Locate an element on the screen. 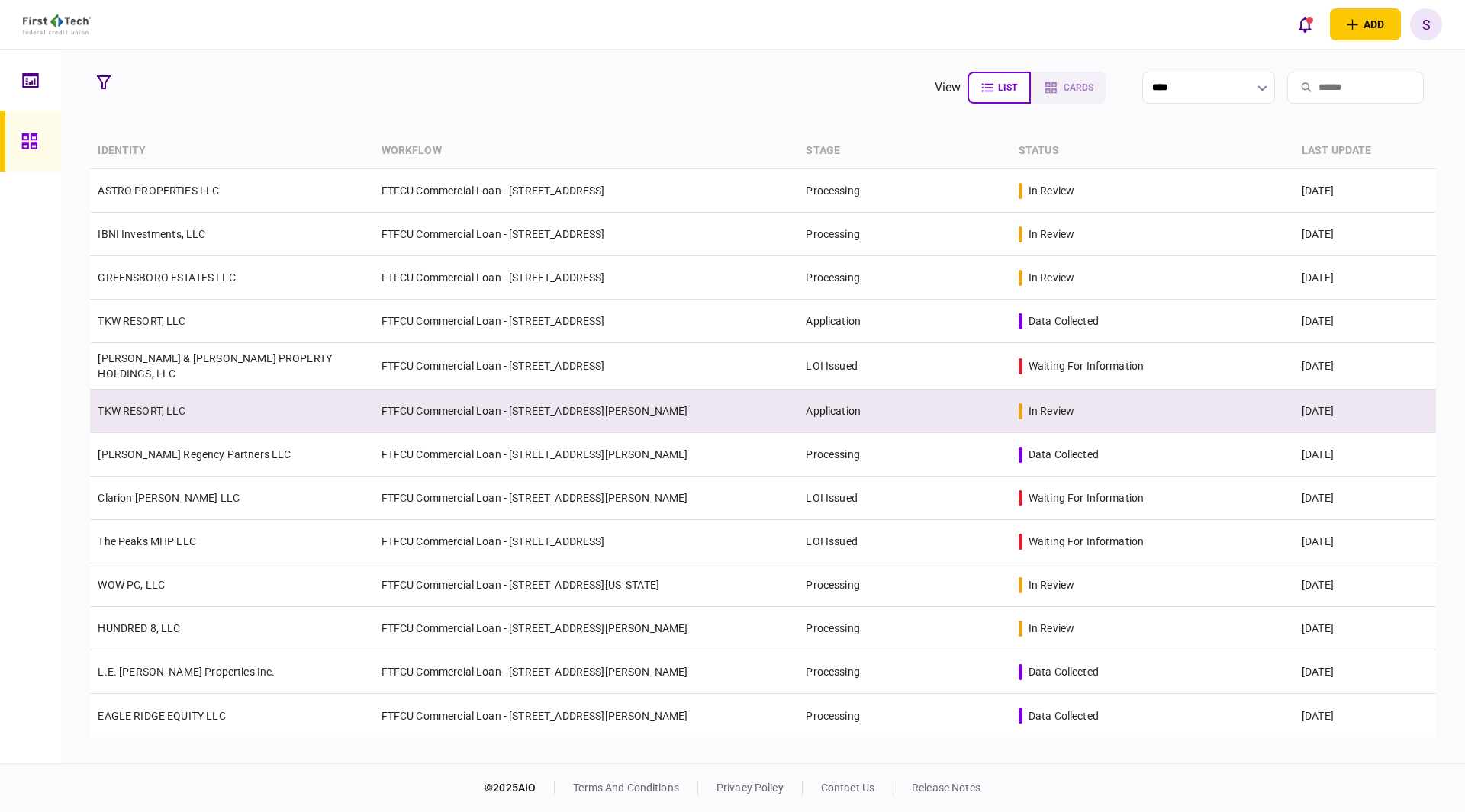  th: status is located at coordinates (1152, 151).